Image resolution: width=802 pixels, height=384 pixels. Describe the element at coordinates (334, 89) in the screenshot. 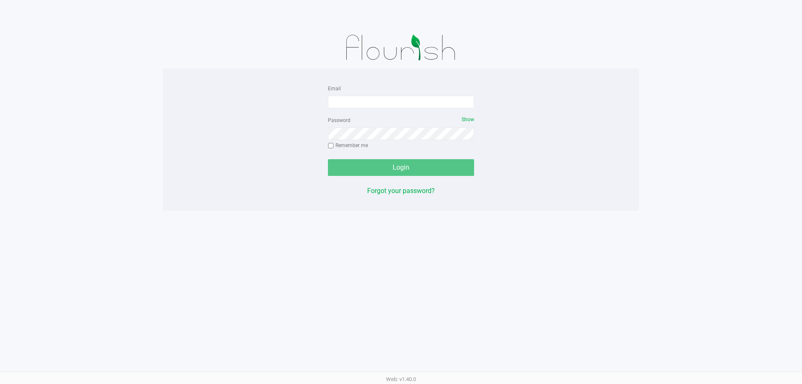

I see `label: Email` at that location.